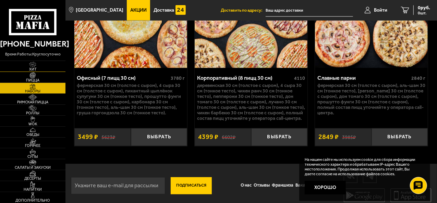  I want to click on span: 2840 г, so click(418, 78).